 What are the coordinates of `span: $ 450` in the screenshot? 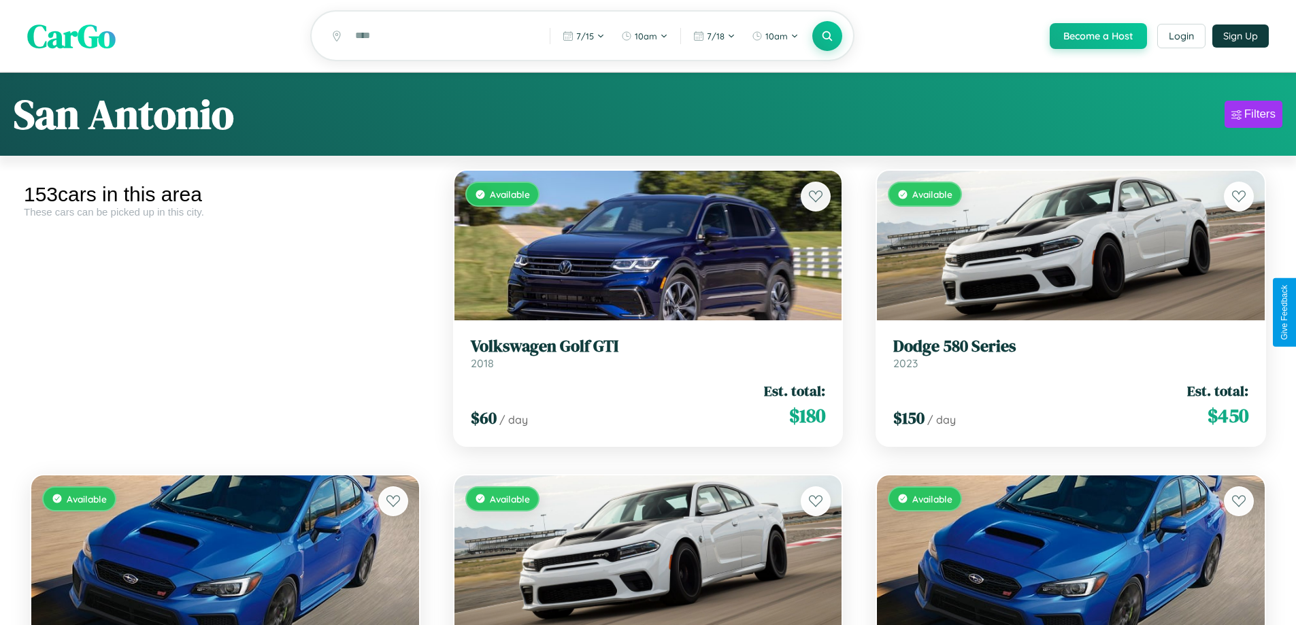 It's located at (1228, 416).